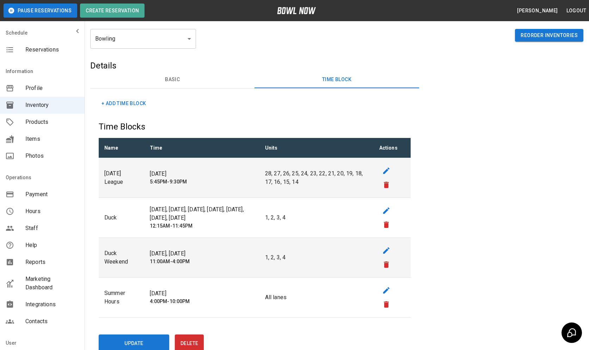 The image size is (589, 350). What do you see at coordinates (52, 228) in the screenshot?
I see `span: Staff` at bounding box center [52, 228].